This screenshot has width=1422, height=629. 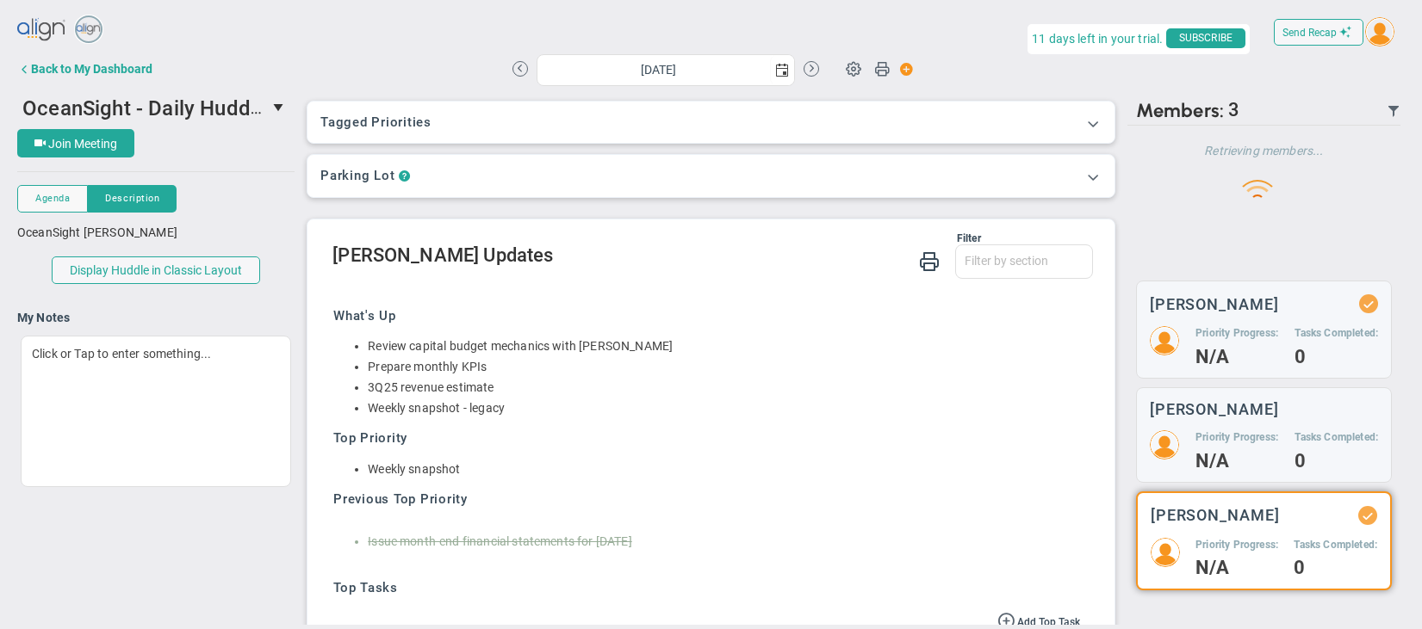 I want to click on span: Print Huddle Member Updates, so click(x=929, y=260).